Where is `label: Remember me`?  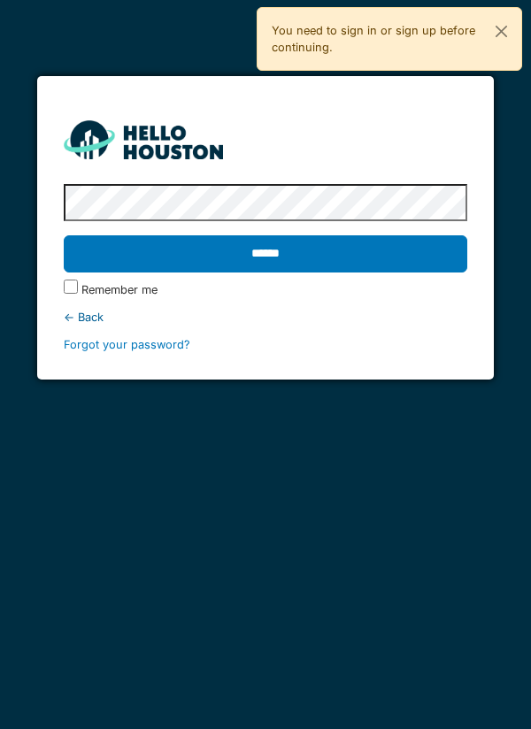
label: Remember me is located at coordinates (119, 289).